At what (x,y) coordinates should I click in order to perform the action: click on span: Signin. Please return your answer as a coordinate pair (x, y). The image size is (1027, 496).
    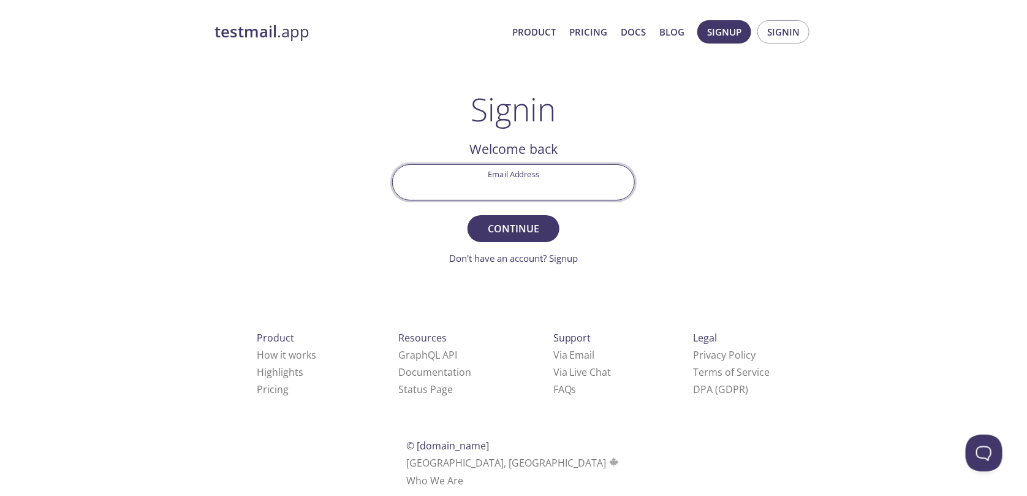
    Looking at the image, I should click on (783, 32).